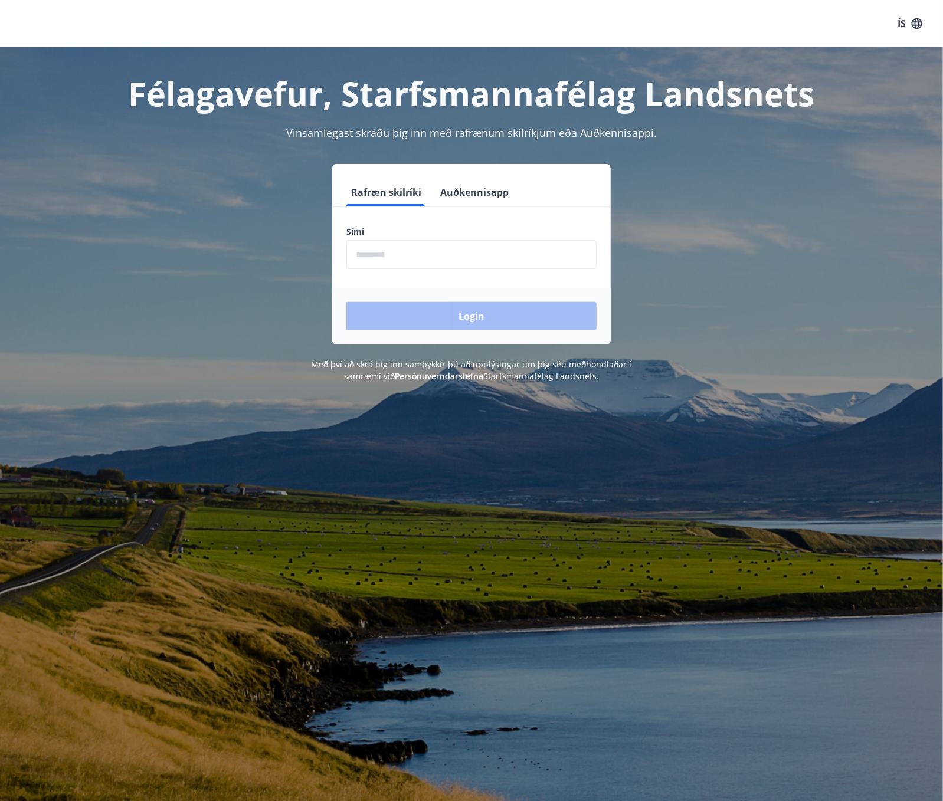 This screenshot has width=943, height=801. Describe the element at coordinates (910, 24) in the screenshot. I see `button: ÍS` at that location.